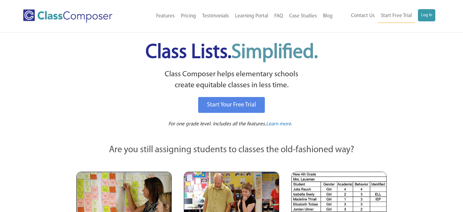  What do you see at coordinates (232, 105) in the screenshot?
I see `a: Start Your Free Trial` at bounding box center [232, 105].